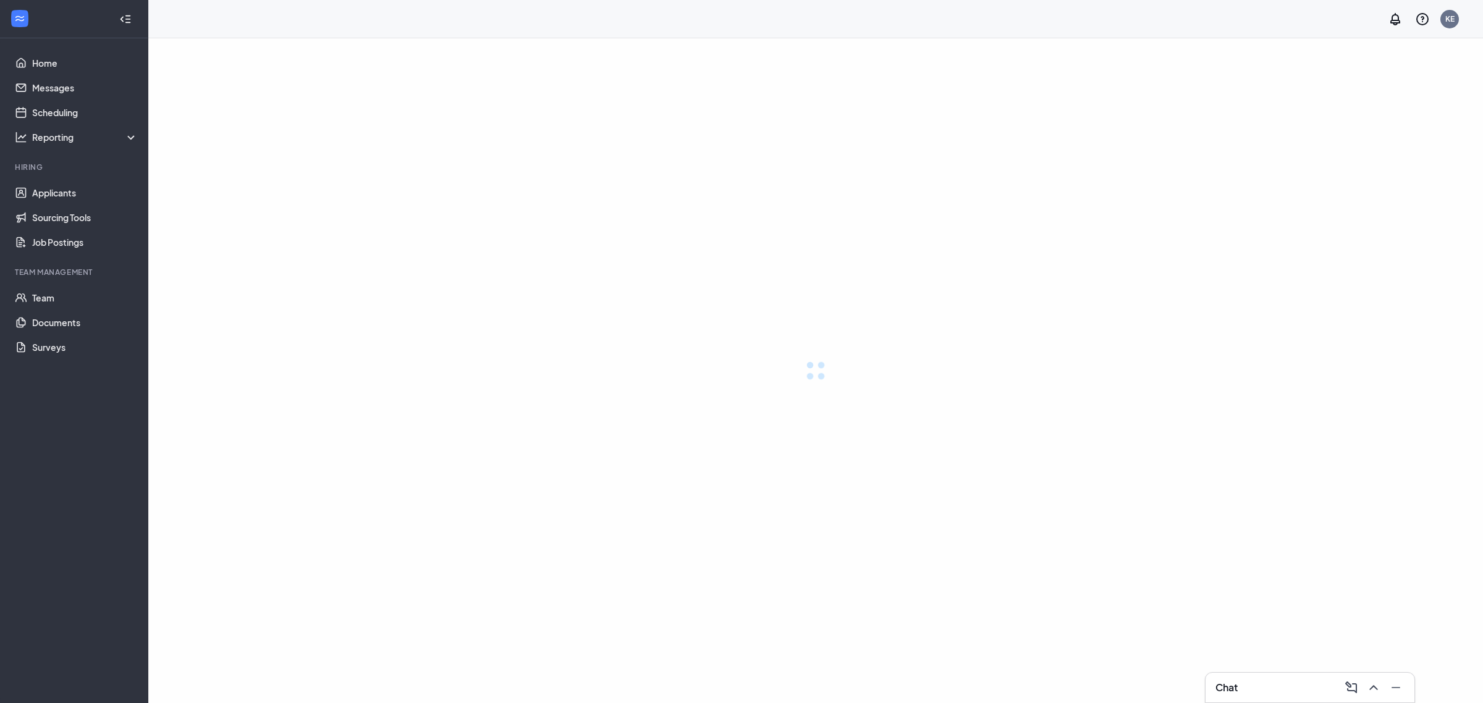 The width and height of the screenshot is (1483, 703). Describe the element at coordinates (1396, 19) in the screenshot. I see `svg: Notifications` at that location.